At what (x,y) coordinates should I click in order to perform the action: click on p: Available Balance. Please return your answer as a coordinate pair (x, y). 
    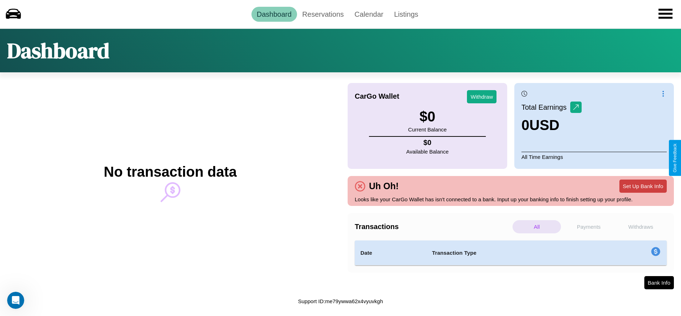
    Looking at the image, I should click on (428, 151).